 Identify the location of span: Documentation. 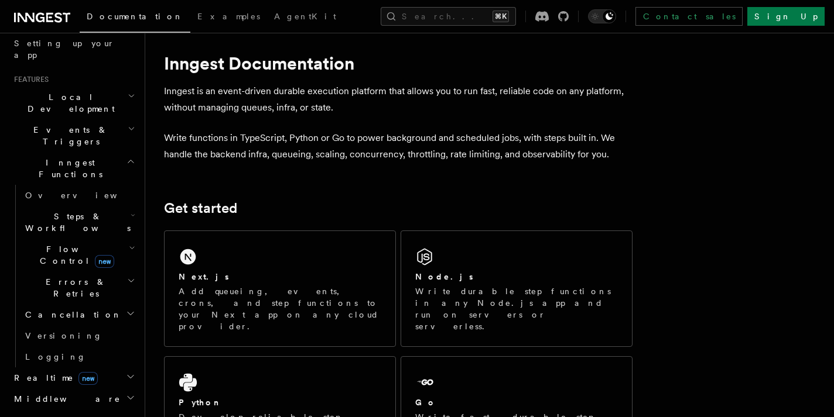
(135, 16).